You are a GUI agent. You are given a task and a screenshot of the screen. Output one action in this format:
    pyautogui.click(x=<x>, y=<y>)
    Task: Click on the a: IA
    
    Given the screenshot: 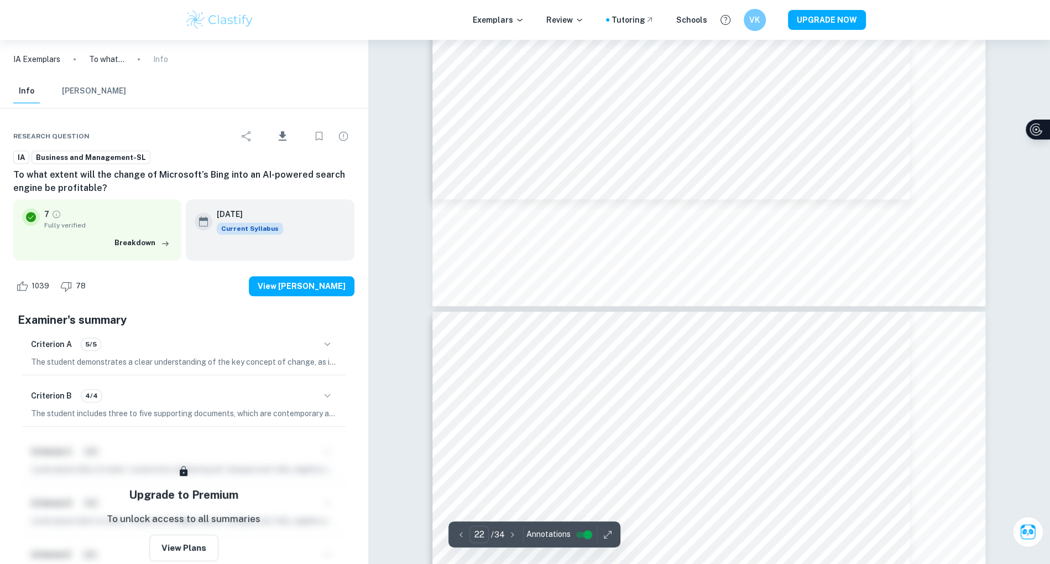 What is the action you would take?
    pyautogui.click(x=21, y=157)
    